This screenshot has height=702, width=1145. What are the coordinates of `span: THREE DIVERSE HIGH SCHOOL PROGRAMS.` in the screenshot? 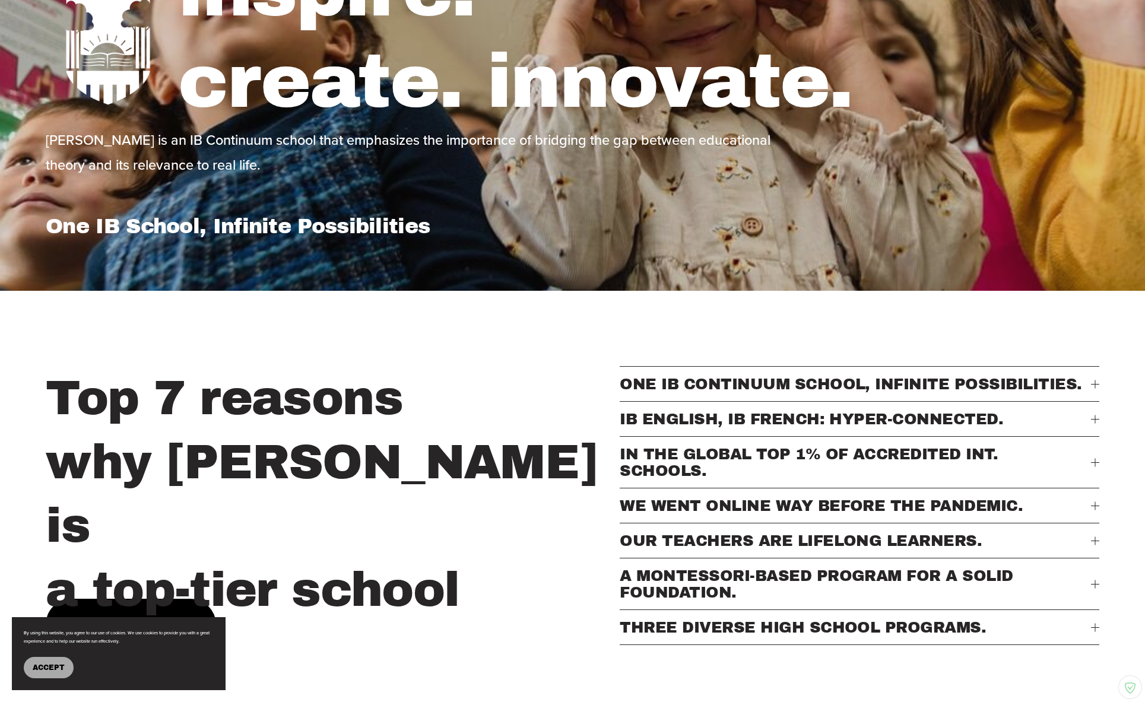 It's located at (855, 627).